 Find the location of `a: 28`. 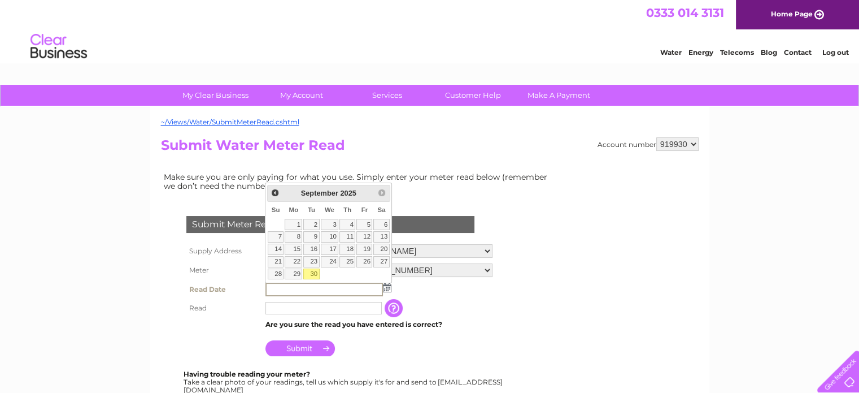

a: 28 is located at coordinates (276, 274).